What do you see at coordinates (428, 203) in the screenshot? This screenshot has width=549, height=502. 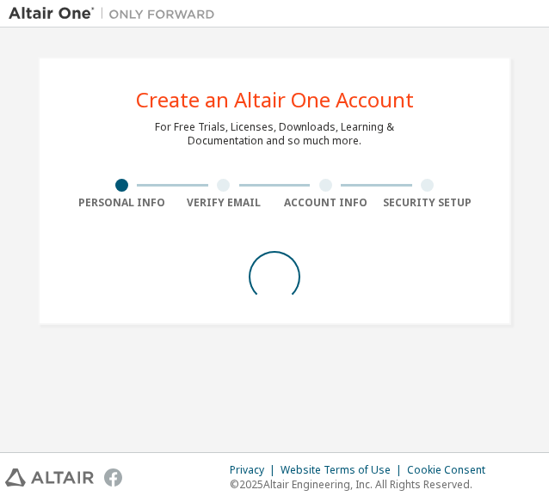 I see `div: Security Setup` at bounding box center [428, 203].